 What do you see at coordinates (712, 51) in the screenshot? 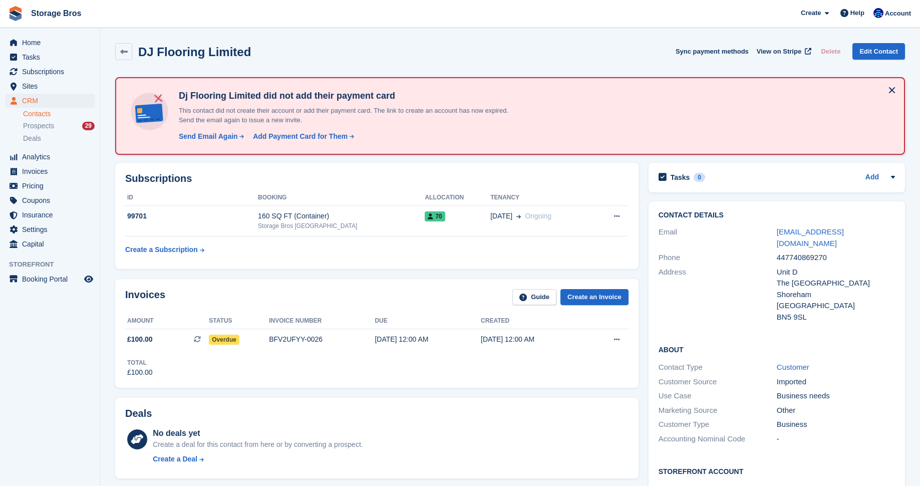
I see `button: Sync payment methods` at bounding box center [712, 51].